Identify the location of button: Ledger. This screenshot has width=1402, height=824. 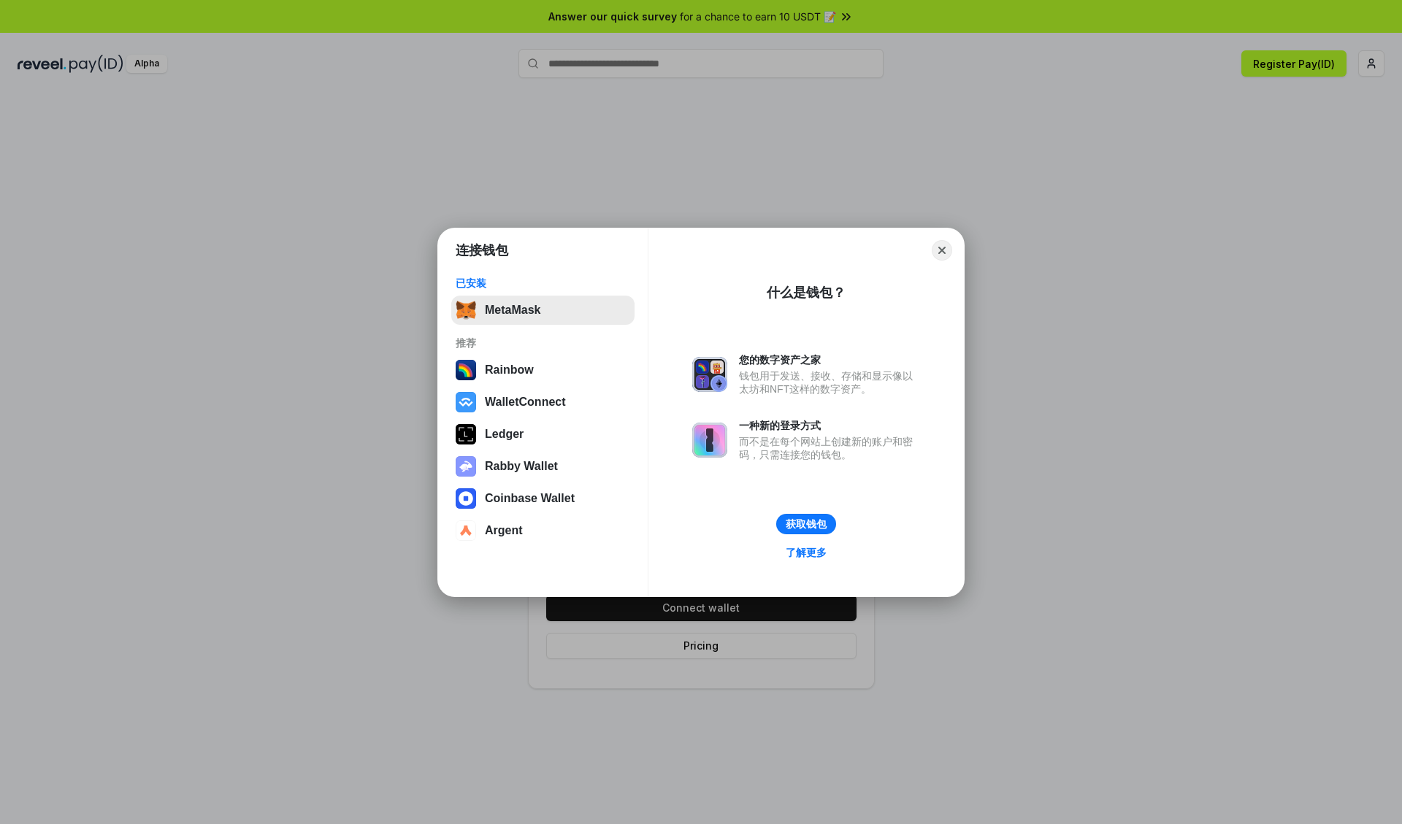
(542, 434).